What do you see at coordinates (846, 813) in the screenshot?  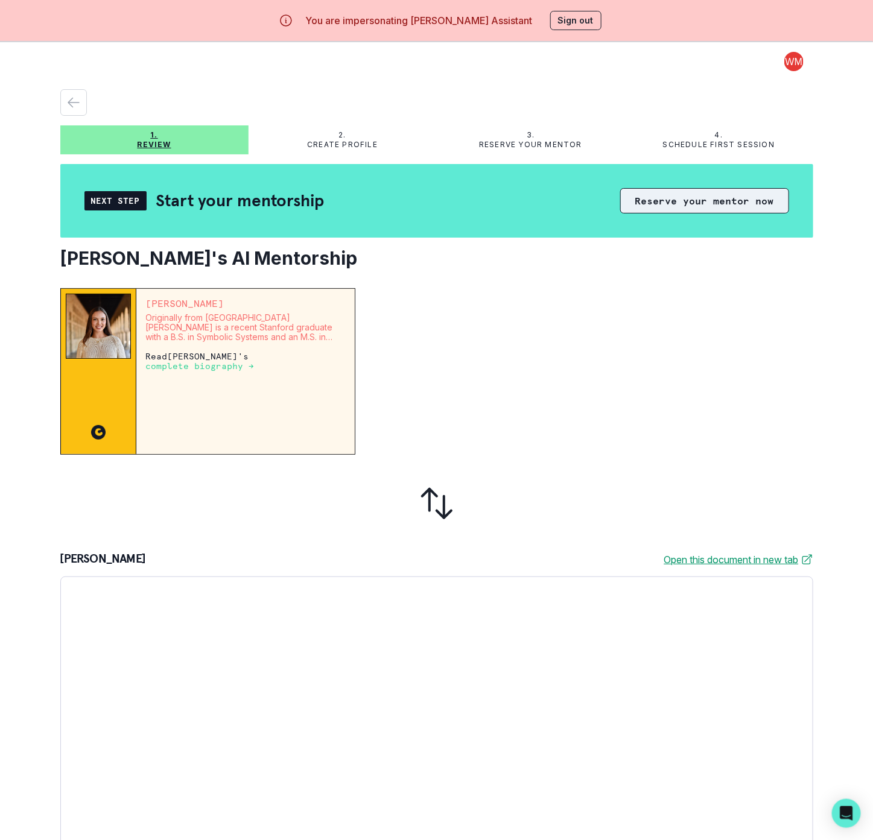 I see `div: Open Intercom Messenger` at bounding box center [846, 813].